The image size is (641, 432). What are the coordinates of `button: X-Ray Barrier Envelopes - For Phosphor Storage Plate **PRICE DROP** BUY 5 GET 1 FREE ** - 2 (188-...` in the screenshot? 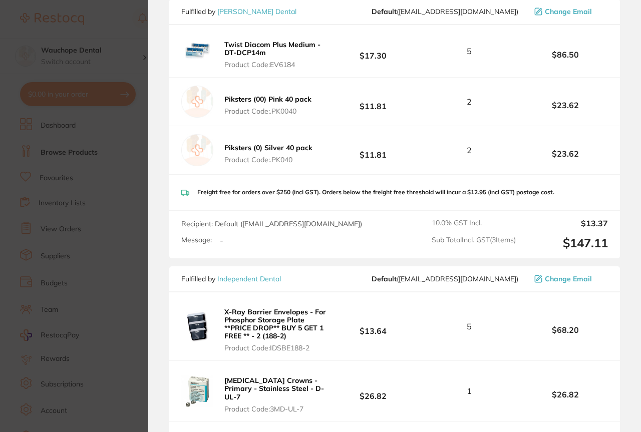 It's located at (276, 330).